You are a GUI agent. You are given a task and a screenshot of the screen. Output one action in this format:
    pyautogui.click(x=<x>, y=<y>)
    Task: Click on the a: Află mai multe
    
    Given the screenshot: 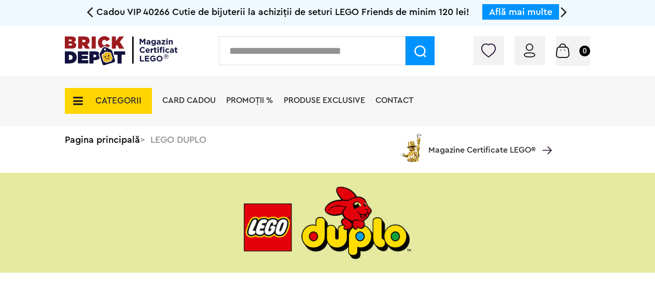 What is the action you would take?
    pyautogui.click(x=520, y=12)
    